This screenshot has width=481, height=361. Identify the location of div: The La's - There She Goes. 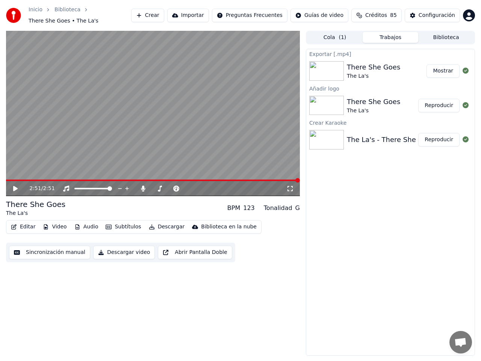
(391, 140).